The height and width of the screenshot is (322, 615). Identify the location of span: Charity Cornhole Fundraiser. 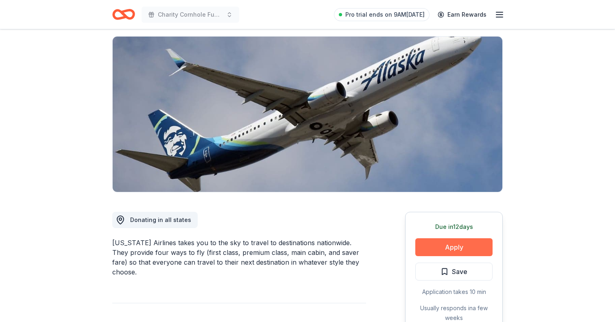
(190, 15).